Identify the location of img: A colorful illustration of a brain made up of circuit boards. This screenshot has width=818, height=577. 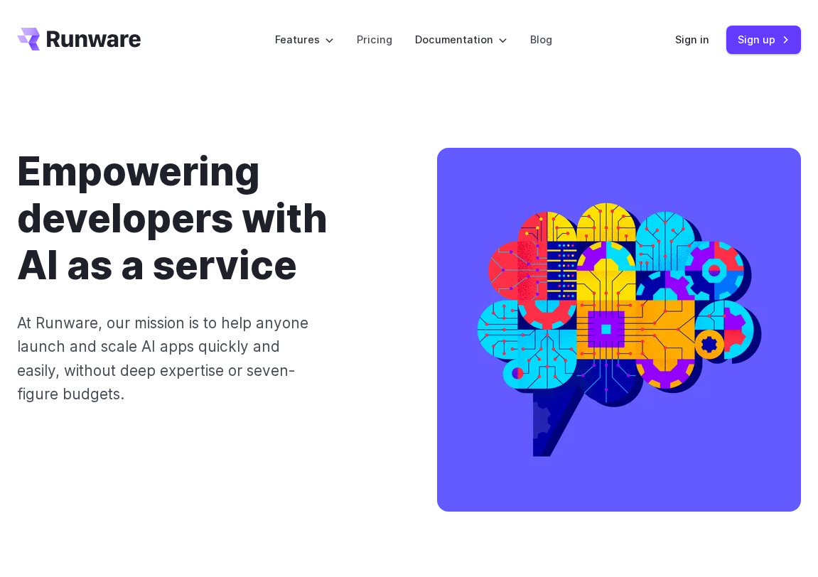
(619, 330).